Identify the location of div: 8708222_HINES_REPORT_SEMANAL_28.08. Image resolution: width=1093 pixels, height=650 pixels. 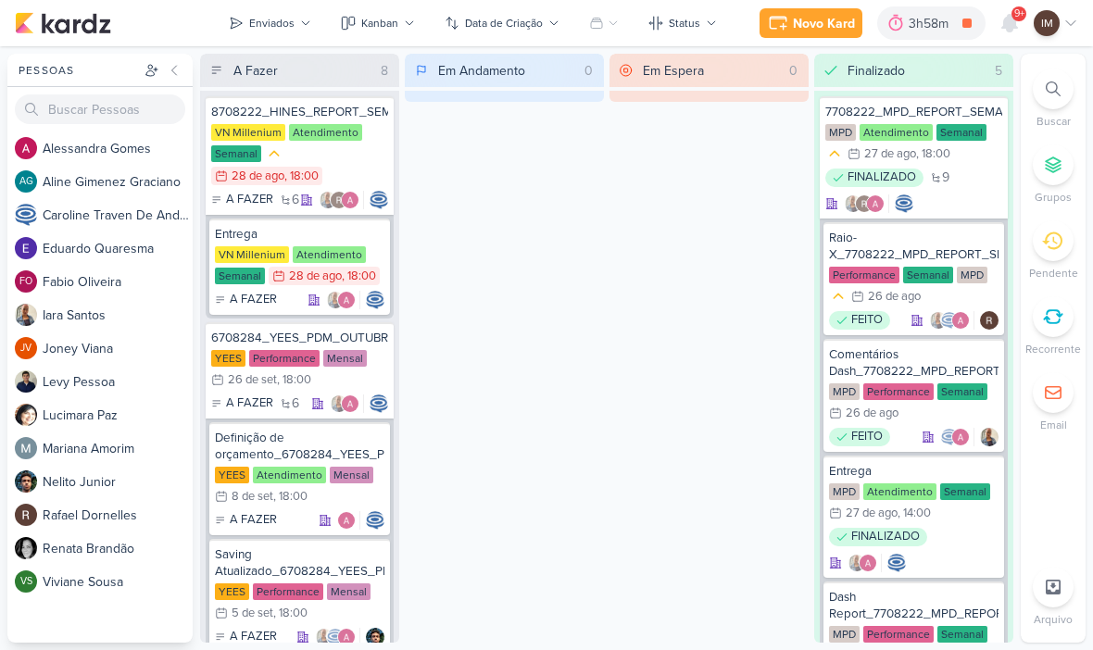
(299, 112).